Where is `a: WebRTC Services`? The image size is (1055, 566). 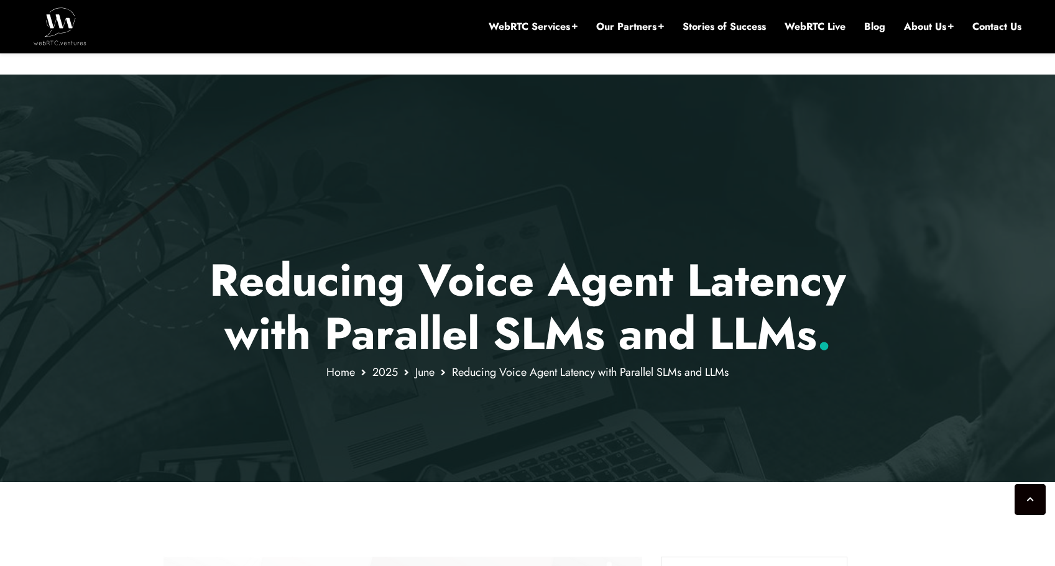
a: WebRTC Services is located at coordinates (533, 27).